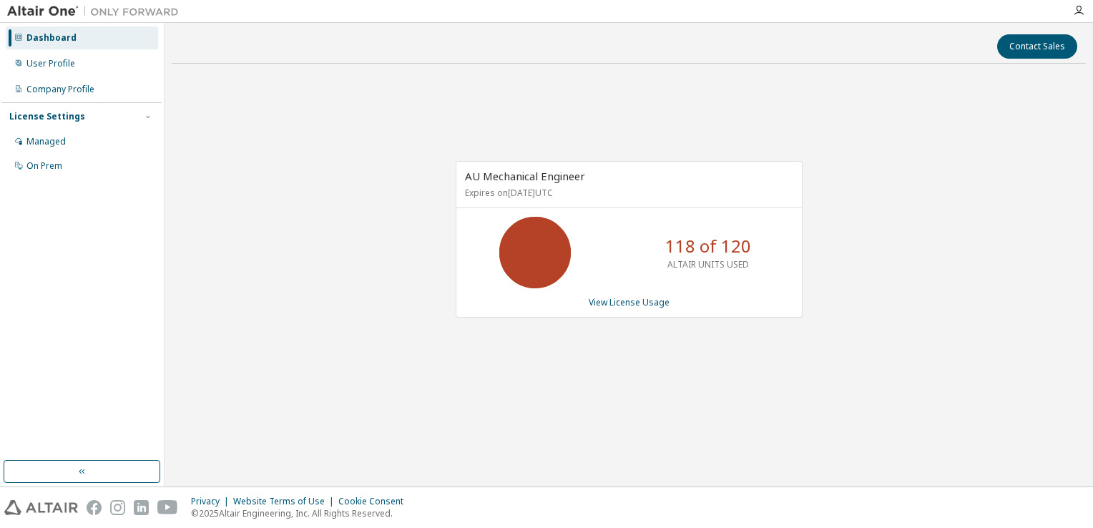 The image size is (1093, 528). Describe the element at coordinates (117, 507) in the screenshot. I see `img: instagram.svg` at that location.